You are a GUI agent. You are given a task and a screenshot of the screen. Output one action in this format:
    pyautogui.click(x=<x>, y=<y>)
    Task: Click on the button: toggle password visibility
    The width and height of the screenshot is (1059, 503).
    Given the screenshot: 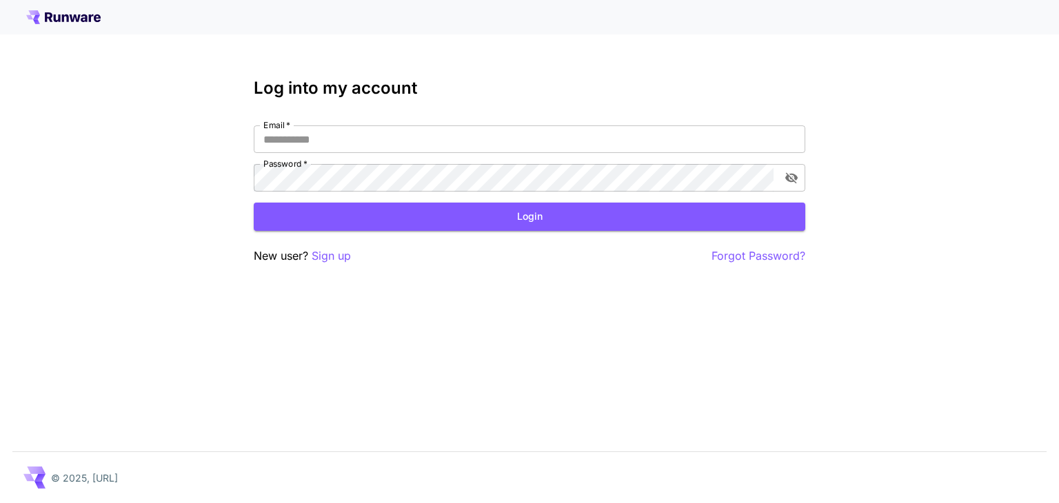 What is the action you would take?
    pyautogui.click(x=791, y=178)
    